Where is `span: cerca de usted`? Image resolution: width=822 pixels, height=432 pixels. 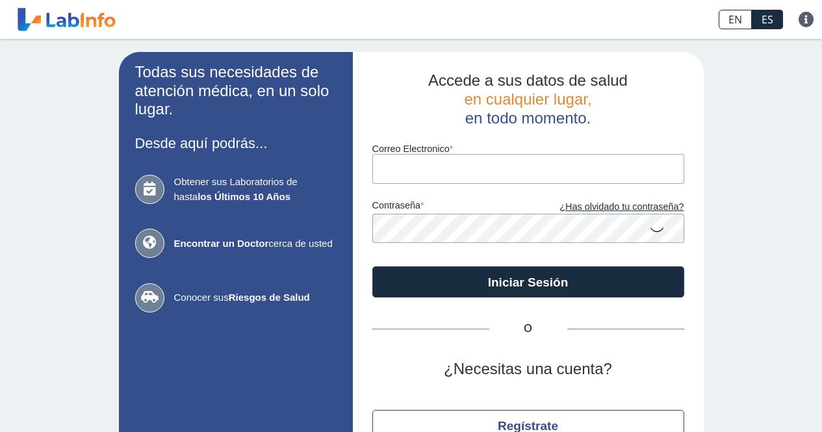
span: cerca de usted is located at coordinates (255, 244).